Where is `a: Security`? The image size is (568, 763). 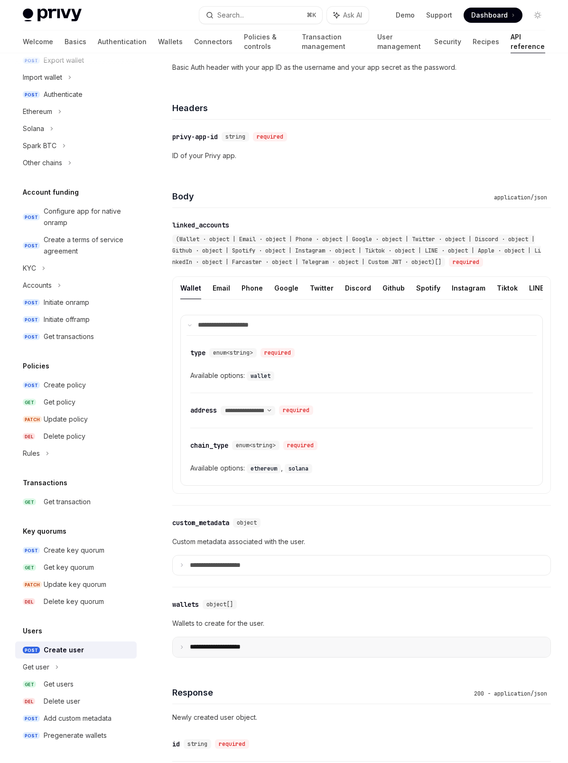
a: Security is located at coordinates (448, 42).